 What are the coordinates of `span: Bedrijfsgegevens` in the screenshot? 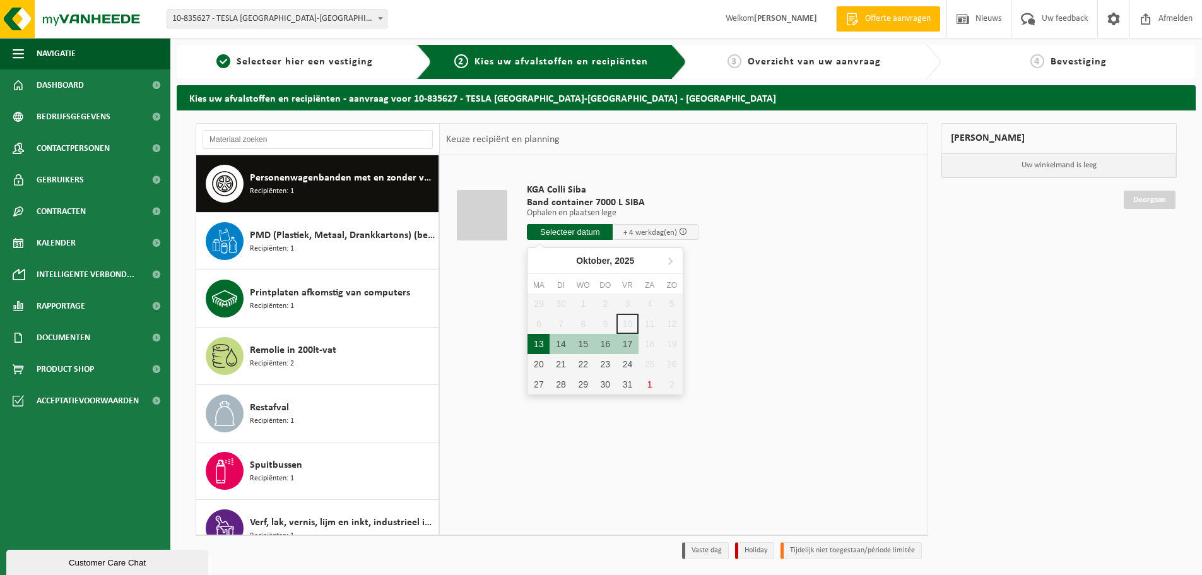 It's located at (73, 117).